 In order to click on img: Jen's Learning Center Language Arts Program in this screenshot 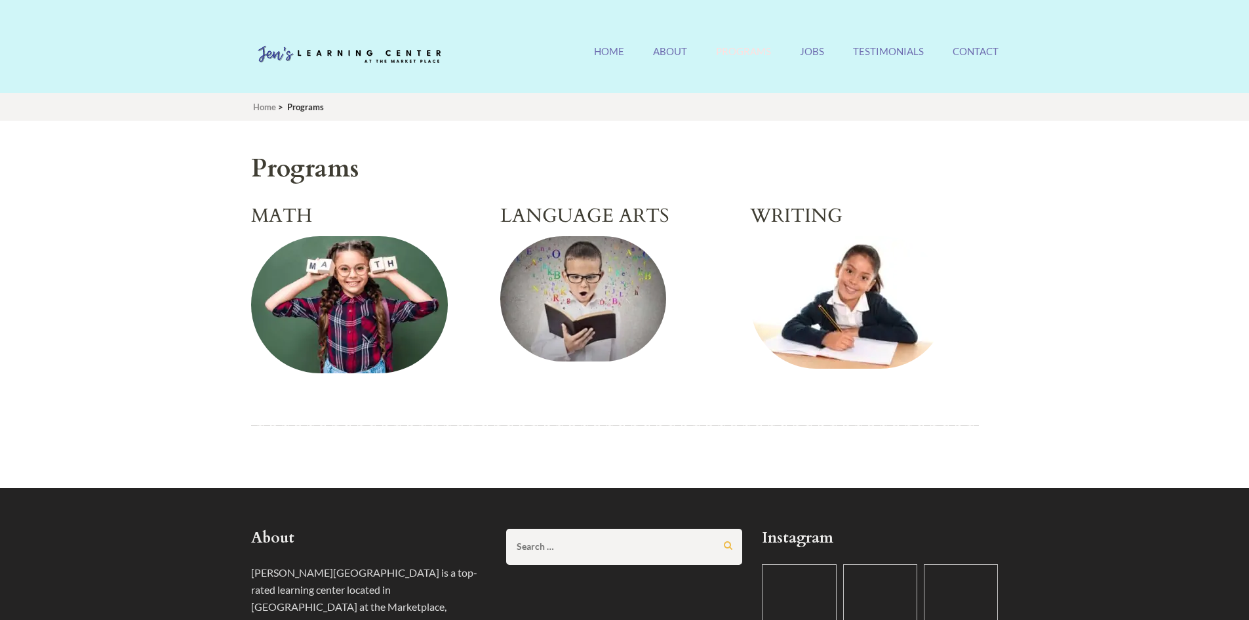, I will do `click(583, 298)`.